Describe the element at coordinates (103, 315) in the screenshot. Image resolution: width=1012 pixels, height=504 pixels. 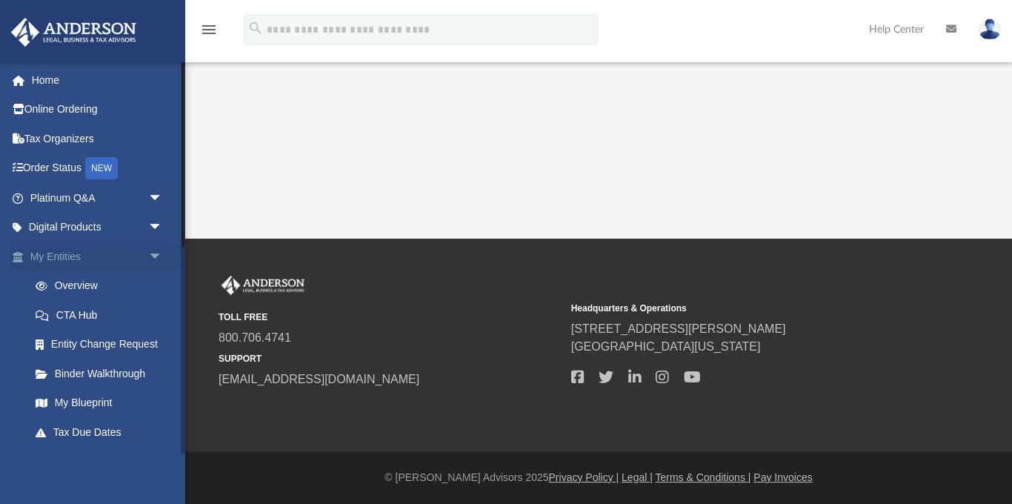
I see `a: CTA Hub` at that location.